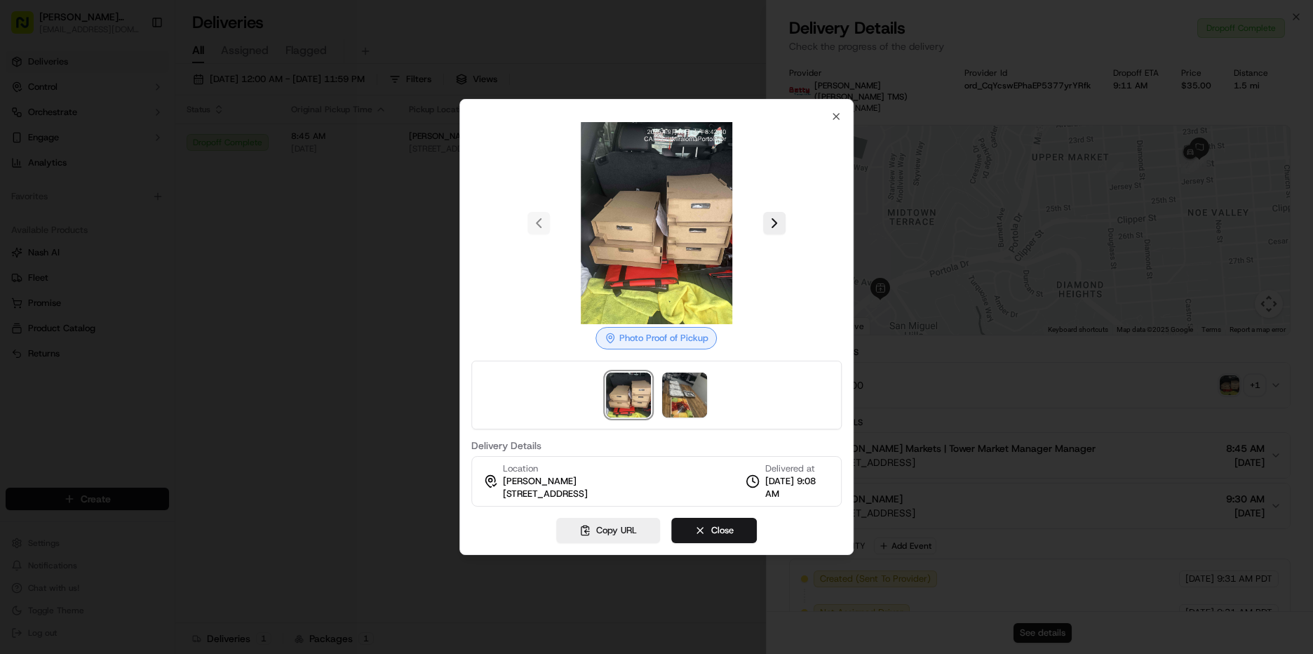  I want to click on label: Delivery Details, so click(656, 445).